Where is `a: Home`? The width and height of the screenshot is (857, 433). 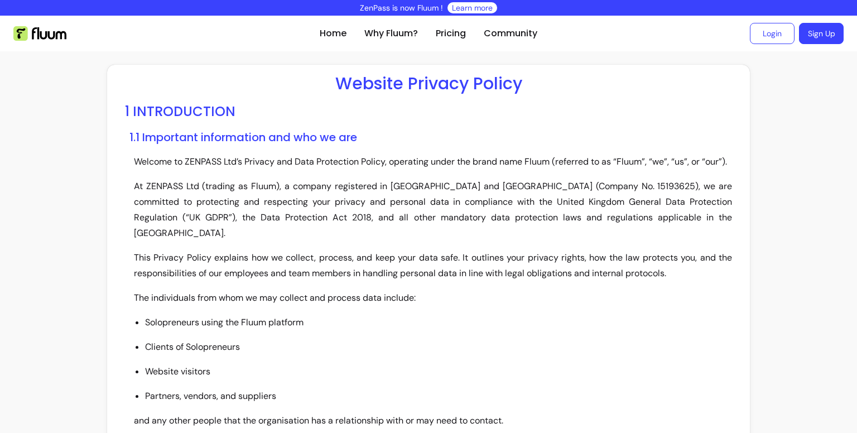 a: Home is located at coordinates (333, 33).